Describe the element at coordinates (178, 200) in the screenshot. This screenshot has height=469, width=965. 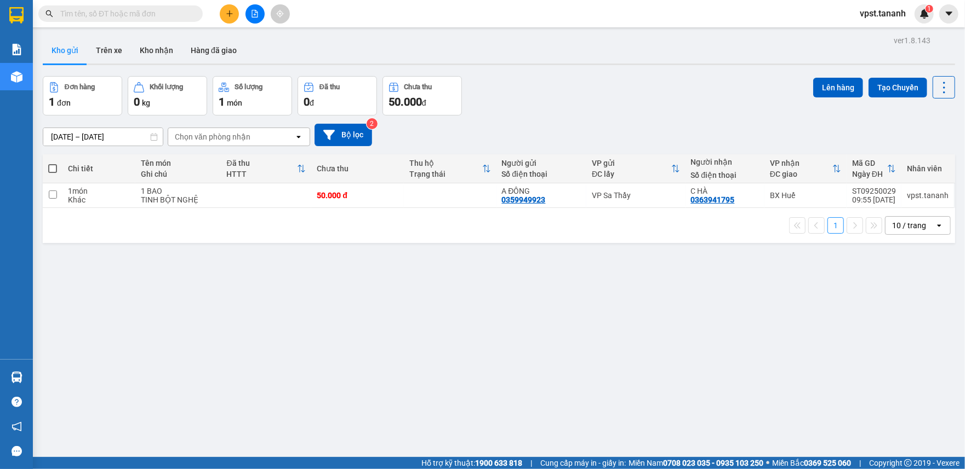
I see `div: TINH BỘT NGHỆ` at that location.